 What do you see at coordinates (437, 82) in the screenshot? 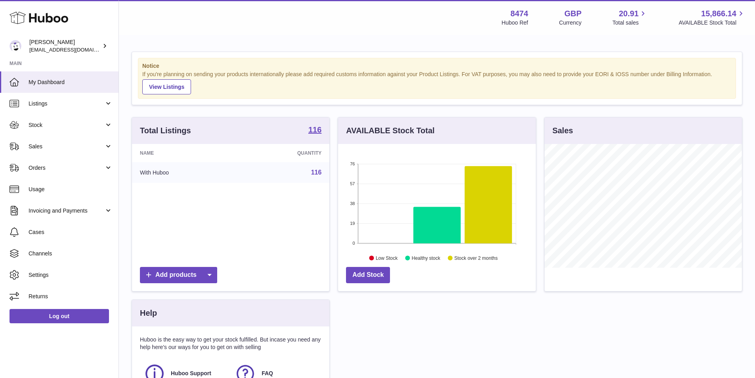
I see `div: If you're planning on sending your products internationally please add required customs informati...` at bounding box center [437, 82].